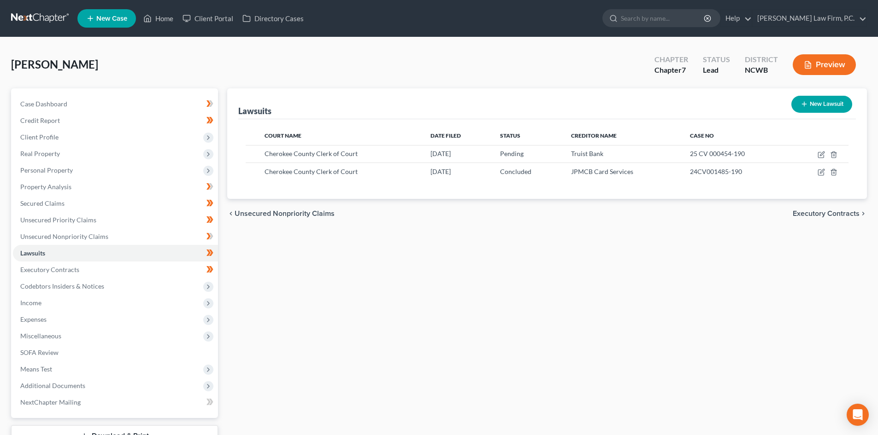 This screenshot has height=435, width=878. What do you see at coordinates (31, 303) in the screenshot?
I see `span: Income` at bounding box center [31, 303].